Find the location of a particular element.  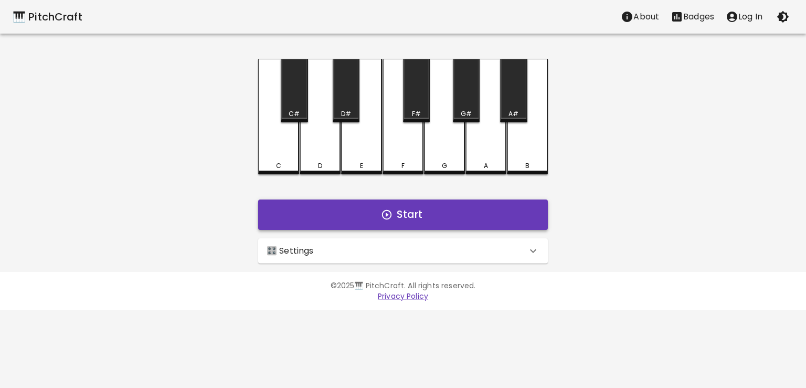

button: account of current user is located at coordinates (744, 17).